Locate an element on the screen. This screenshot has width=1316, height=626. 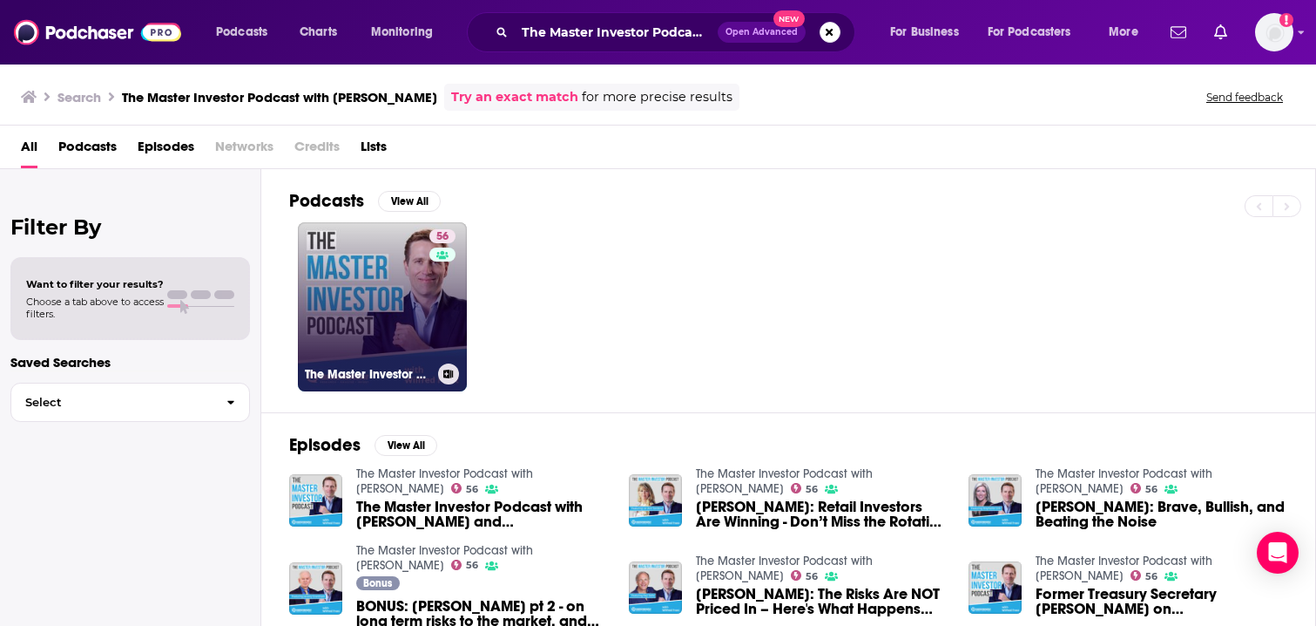
img: Former Treasury Secretary Jack Lew on Trump, Deficits and the Dollar is located at coordinates (995, 587).